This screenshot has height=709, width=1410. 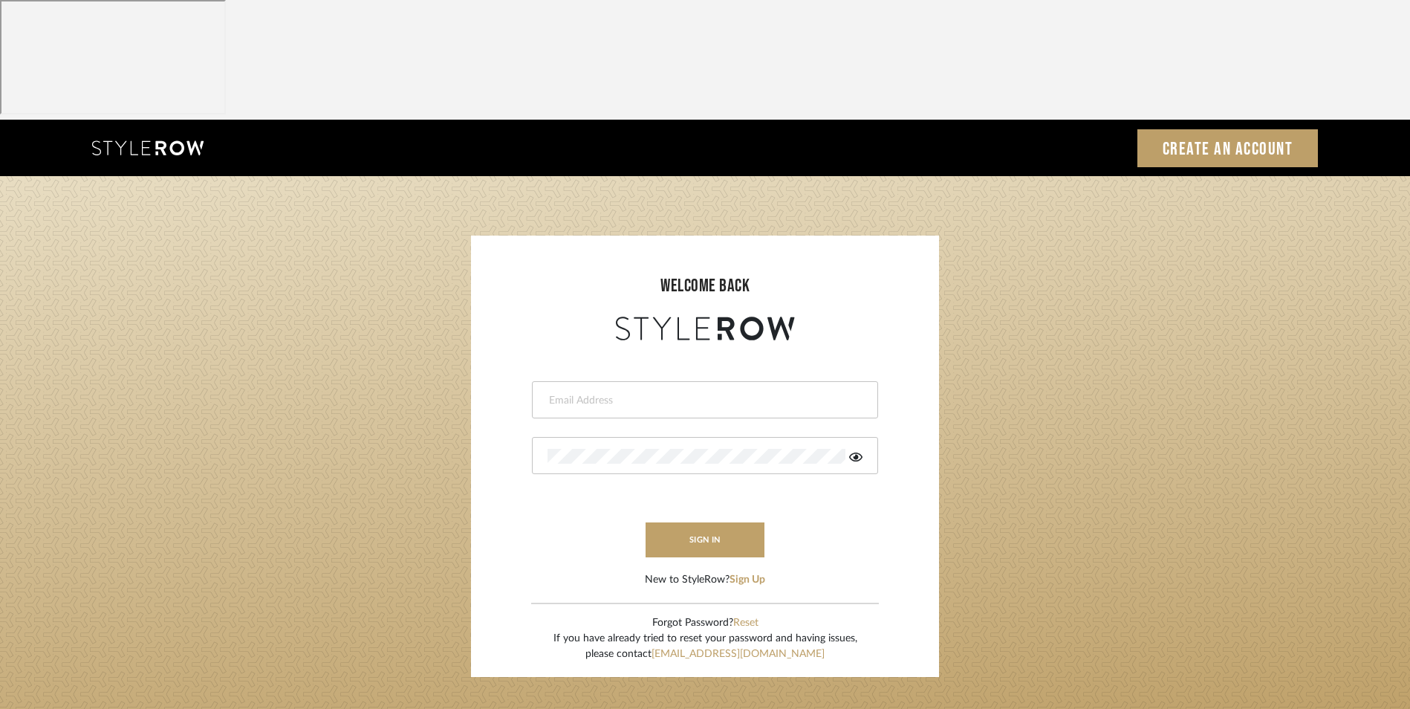 What do you see at coordinates (747, 579) in the screenshot?
I see `button: Sign Up` at bounding box center [747, 579].